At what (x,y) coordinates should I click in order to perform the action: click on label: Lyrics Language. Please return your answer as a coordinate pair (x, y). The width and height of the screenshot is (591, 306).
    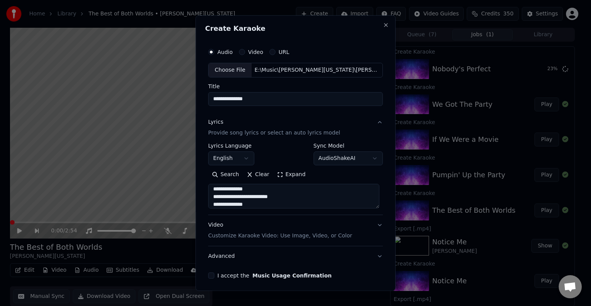
    Looking at the image, I should click on (231, 146).